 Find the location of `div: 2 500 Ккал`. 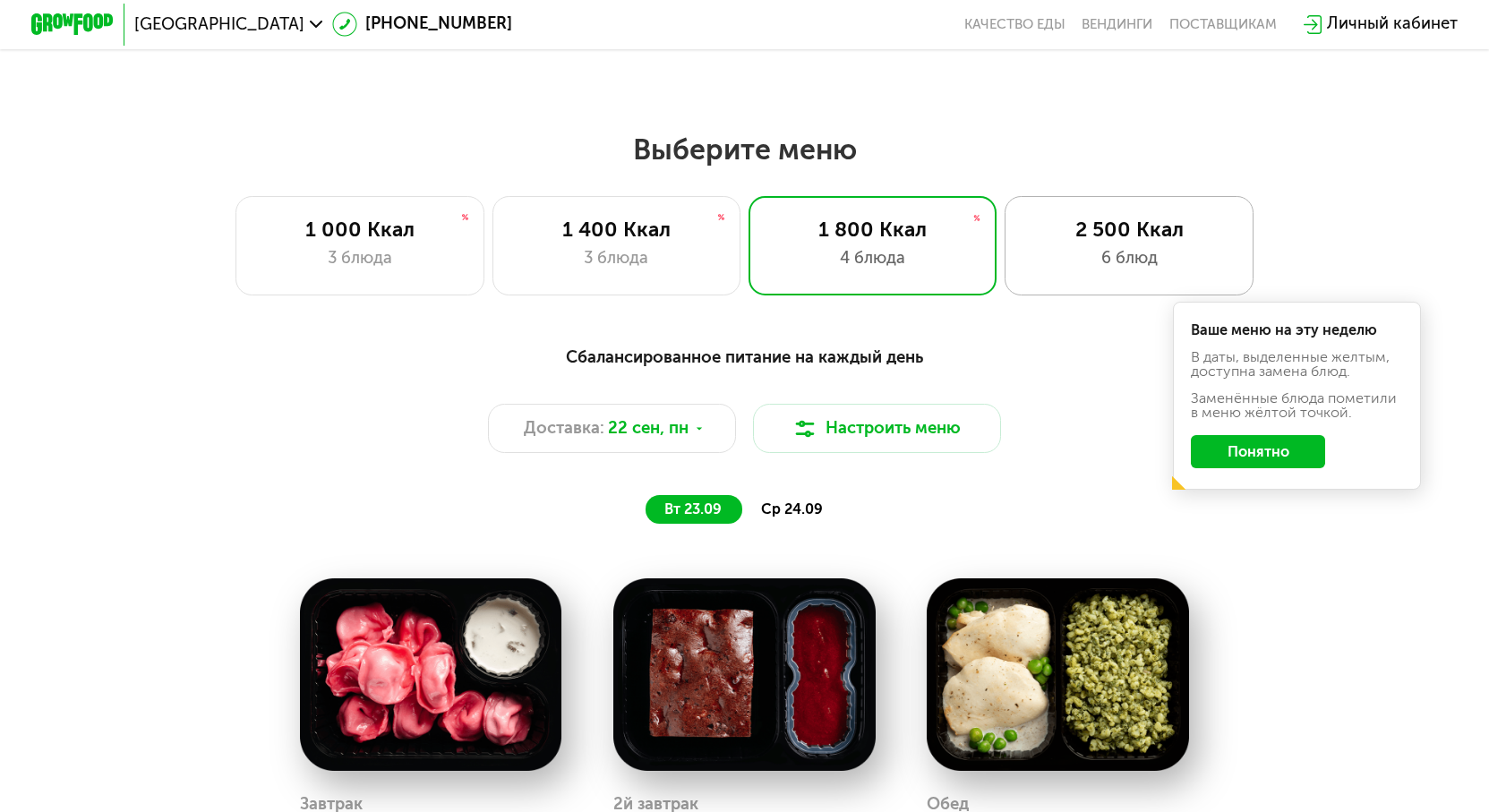

div: 2 500 Ккал is located at coordinates (1130, 230).